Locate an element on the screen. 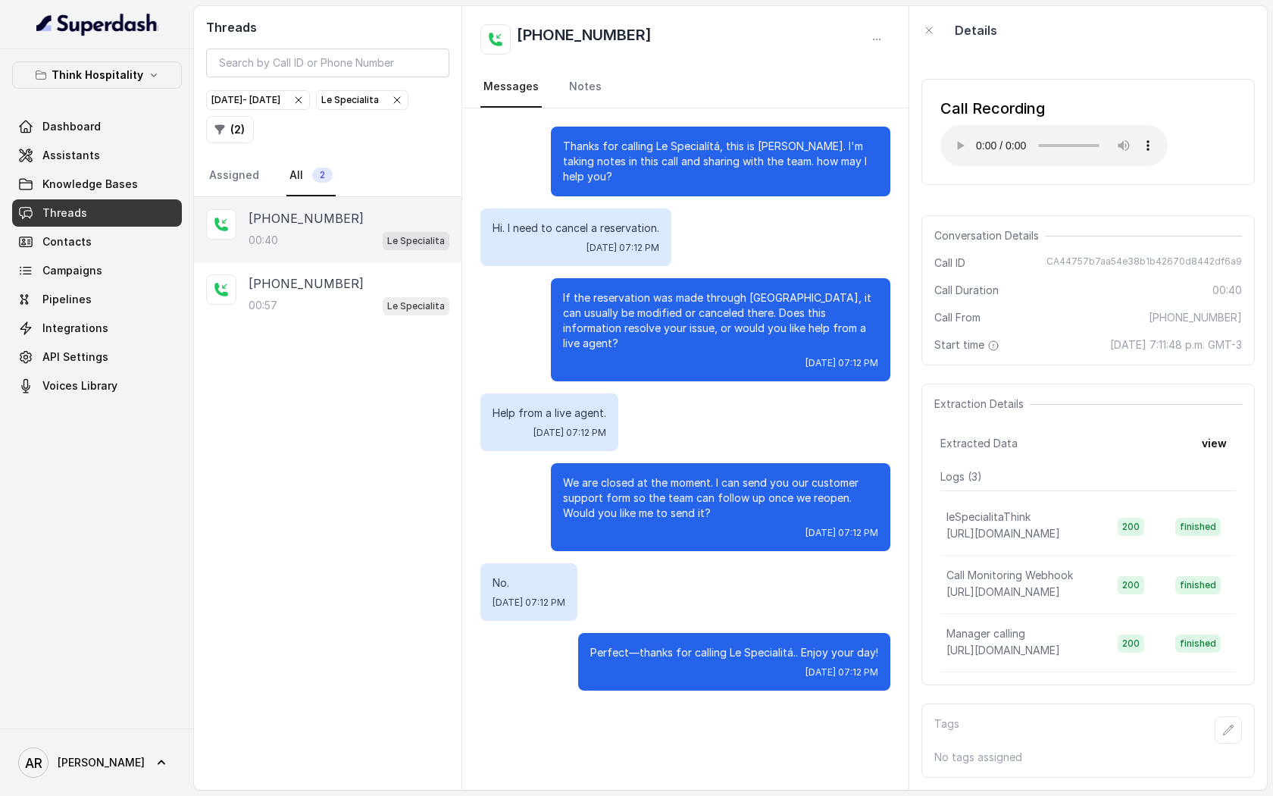 This screenshot has width=1273, height=796. div: Le Specialita is located at coordinates (362, 100).